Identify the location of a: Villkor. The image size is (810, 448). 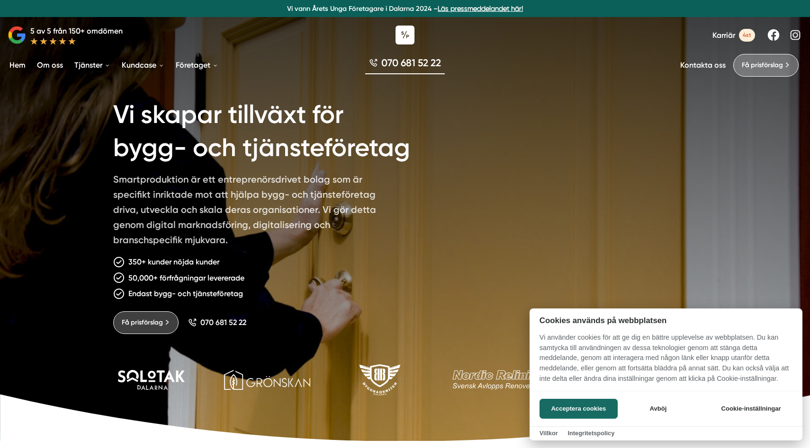
(548, 433).